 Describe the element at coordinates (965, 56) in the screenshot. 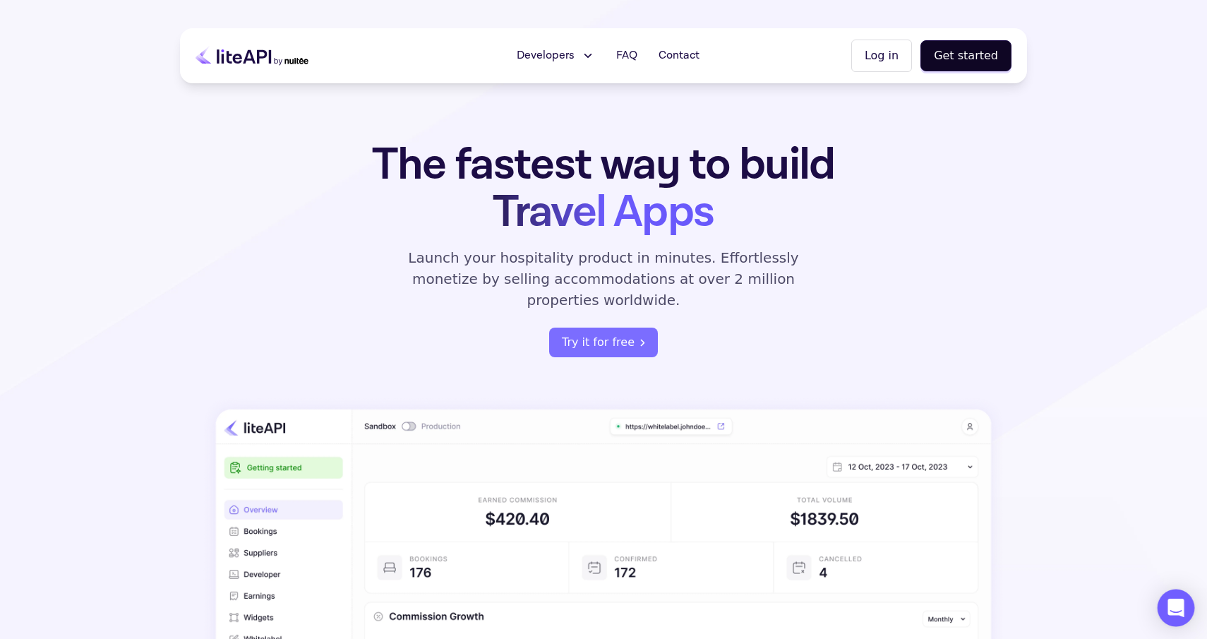

I see `button: Get started` at that location.